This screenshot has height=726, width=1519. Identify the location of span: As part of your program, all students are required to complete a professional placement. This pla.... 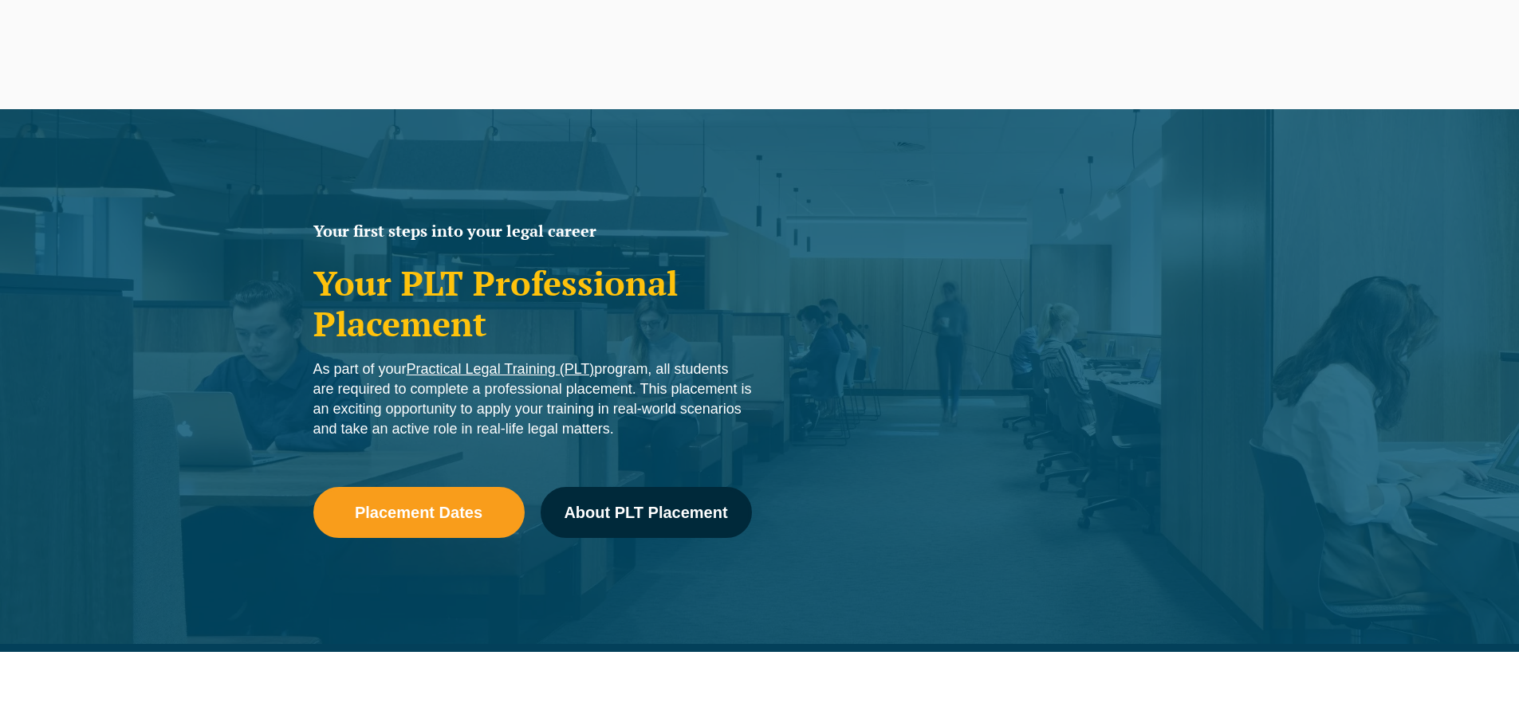
(533, 399).